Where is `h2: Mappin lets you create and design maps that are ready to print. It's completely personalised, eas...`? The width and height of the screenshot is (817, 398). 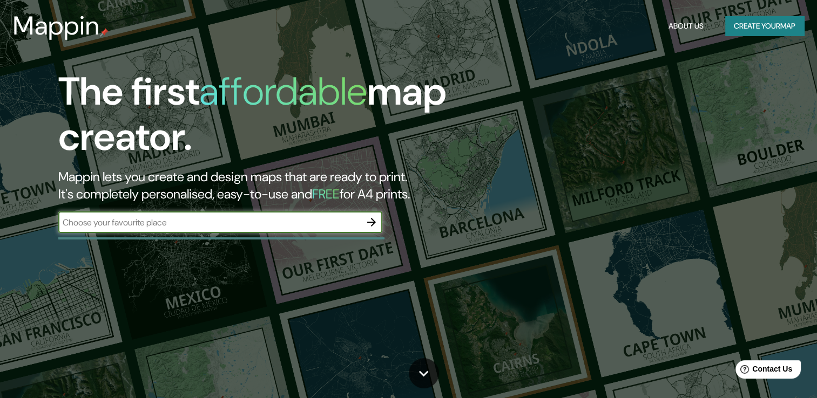 h2: Mappin lets you create and design maps that are ready to print. It's completely personalised, eas... is located at coordinates (262, 186).